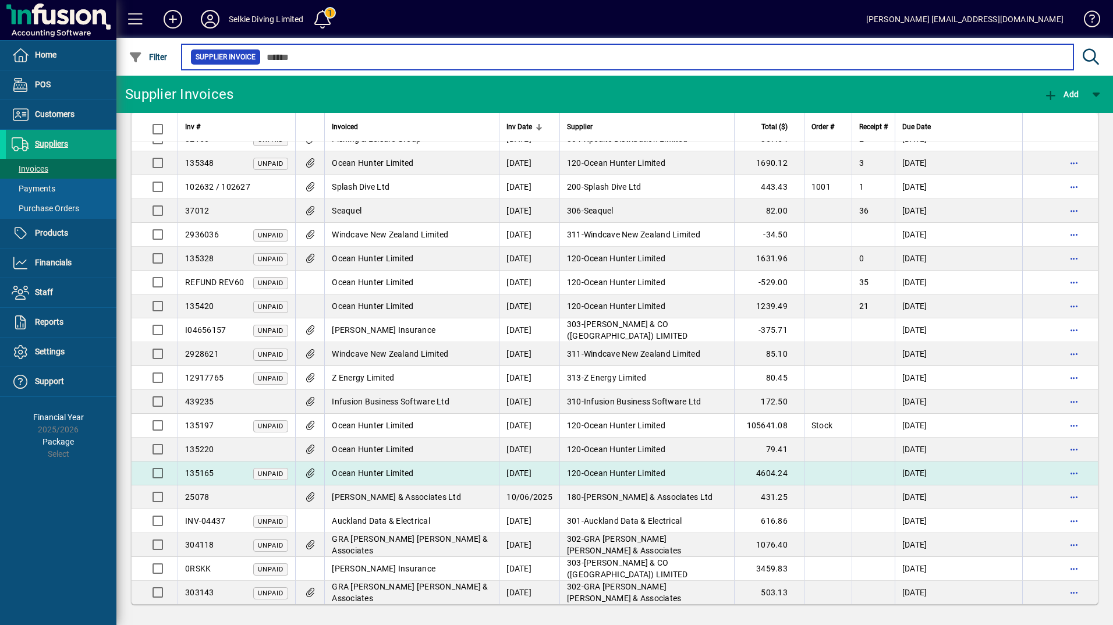  I want to click on span: Financials, so click(53, 263).